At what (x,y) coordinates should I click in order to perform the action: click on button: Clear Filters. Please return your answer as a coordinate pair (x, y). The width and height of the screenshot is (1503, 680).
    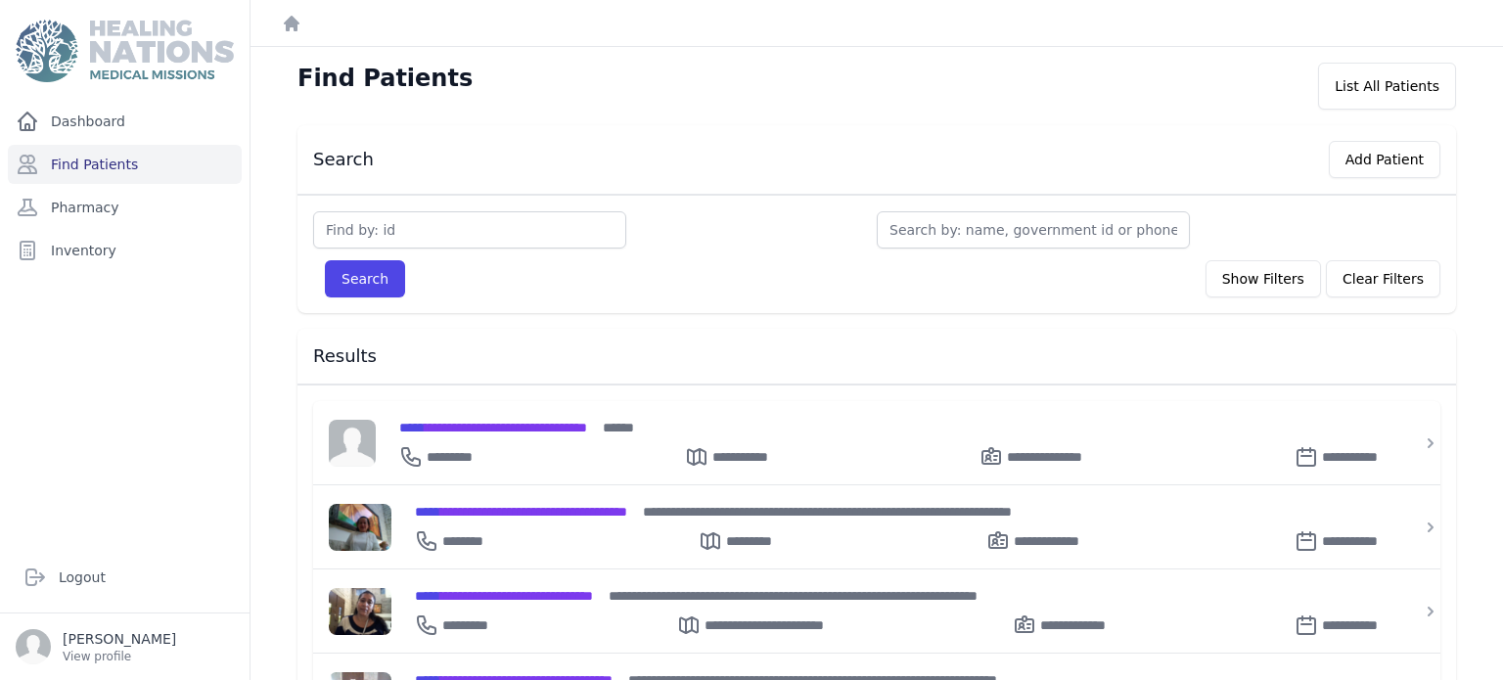
    Looking at the image, I should click on (1383, 279).